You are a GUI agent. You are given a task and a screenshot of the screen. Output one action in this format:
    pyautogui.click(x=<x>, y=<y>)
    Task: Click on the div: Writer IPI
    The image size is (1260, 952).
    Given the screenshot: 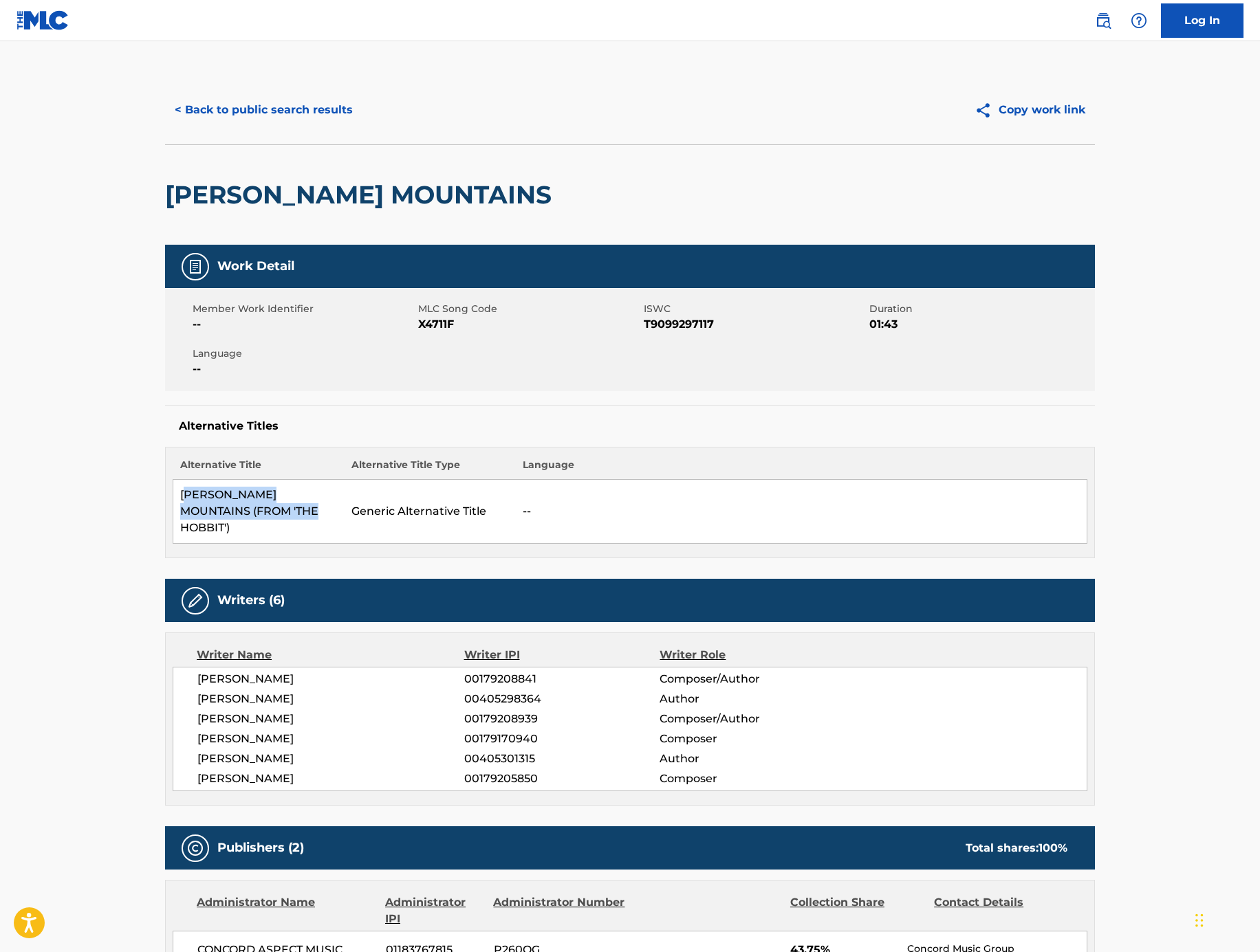 What is the action you would take?
    pyautogui.click(x=562, y=655)
    